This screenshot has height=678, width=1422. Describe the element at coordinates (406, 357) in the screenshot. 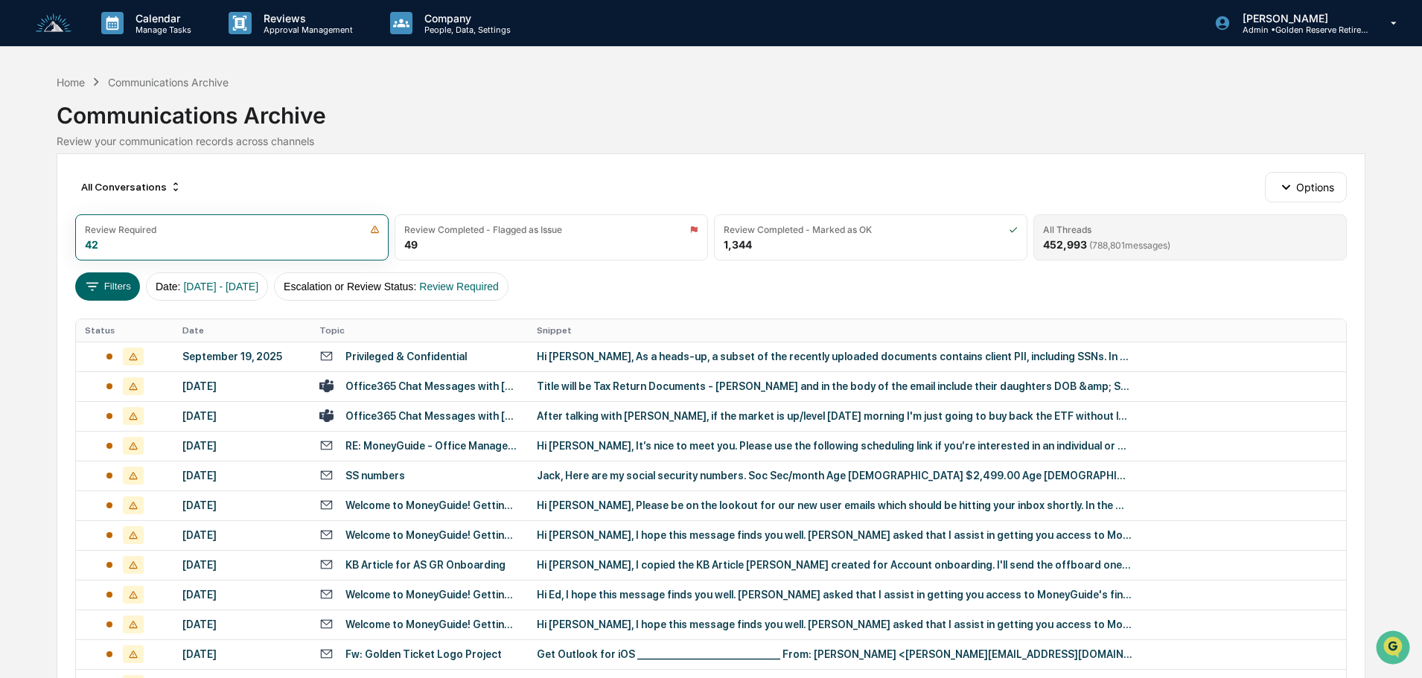

I see `div: Privileged & Confidential` at that location.